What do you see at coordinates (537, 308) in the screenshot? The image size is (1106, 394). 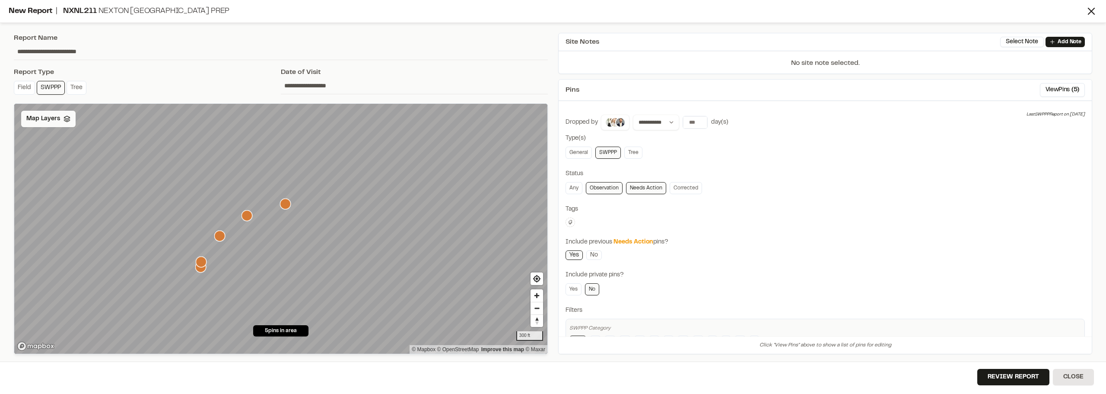 I see `span: Zoom out` at bounding box center [537, 308].